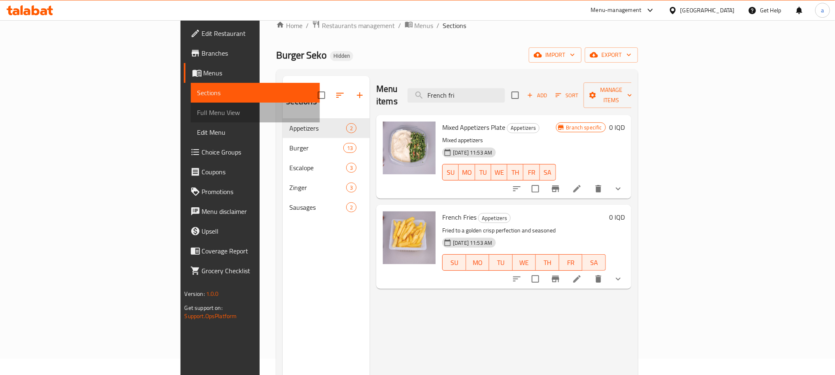 The height and width of the screenshot is (375, 835). What do you see at coordinates (611, 95) in the screenshot?
I see `span: Manage items` at bounding box center [611, 95].